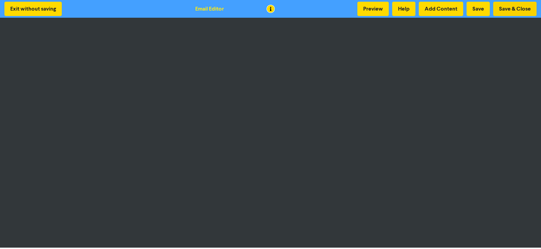  Describe the element at coordinates (404, 9) in the screenshot. I see `button: Help` at that location.